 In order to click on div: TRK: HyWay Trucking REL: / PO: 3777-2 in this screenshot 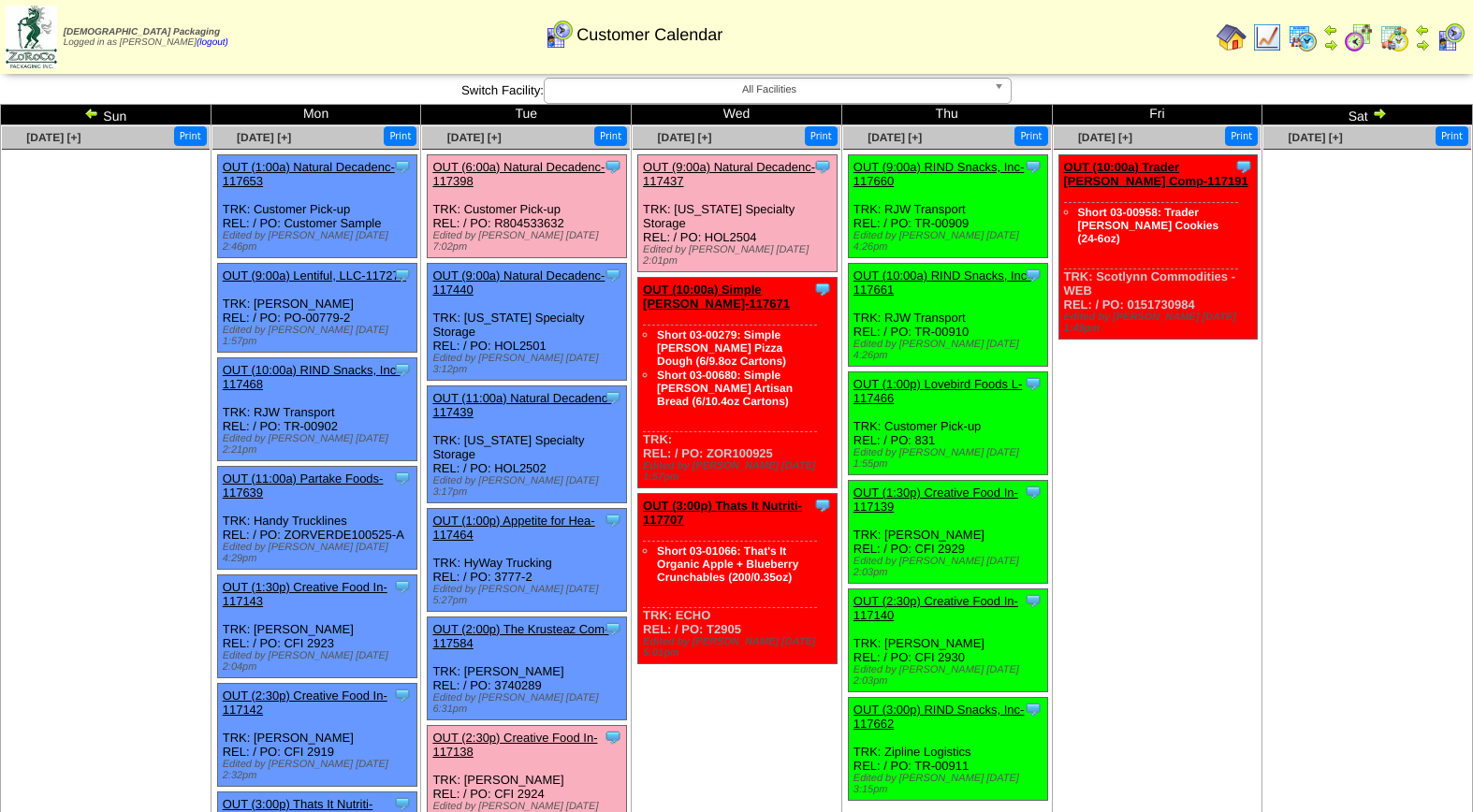, I will do `click(526, 561)`.